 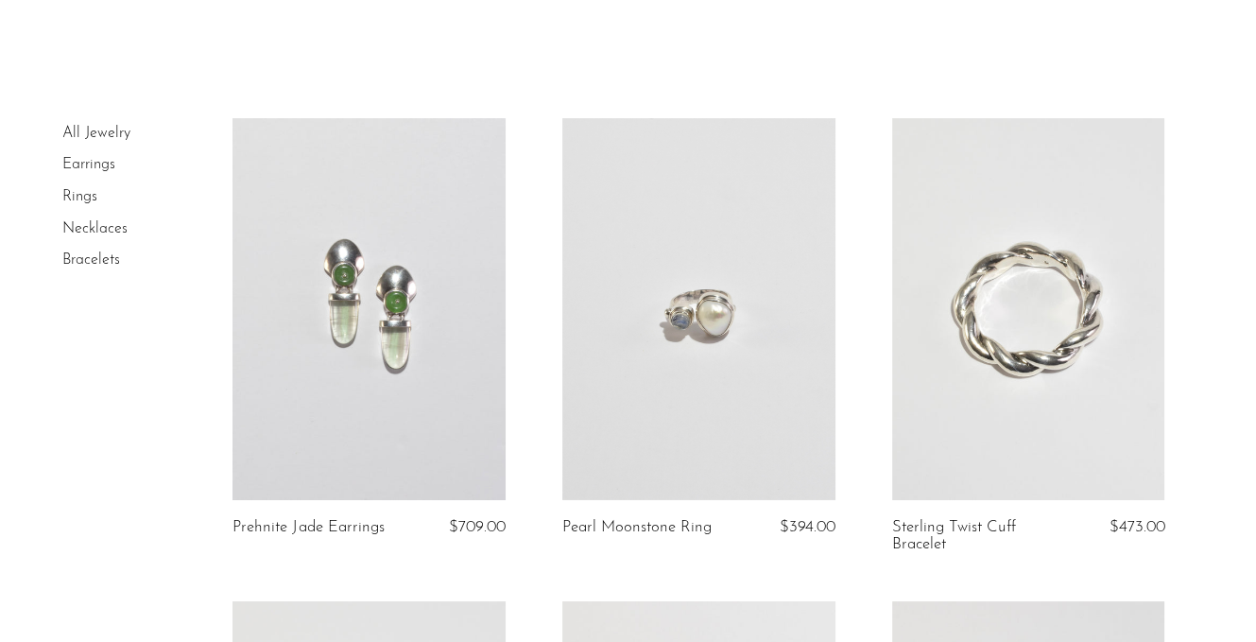 I want to click on span: $394.00, so click(x=807, y=527).